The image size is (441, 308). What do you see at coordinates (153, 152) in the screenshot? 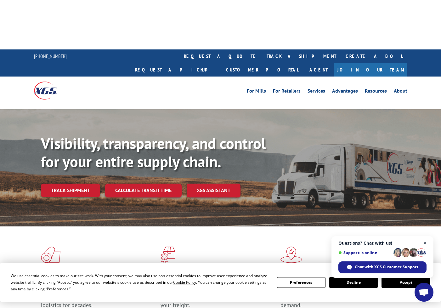
I see `b: Visibility, transparency, and control for your entire supply chain.` at bounding box center [153, 152].